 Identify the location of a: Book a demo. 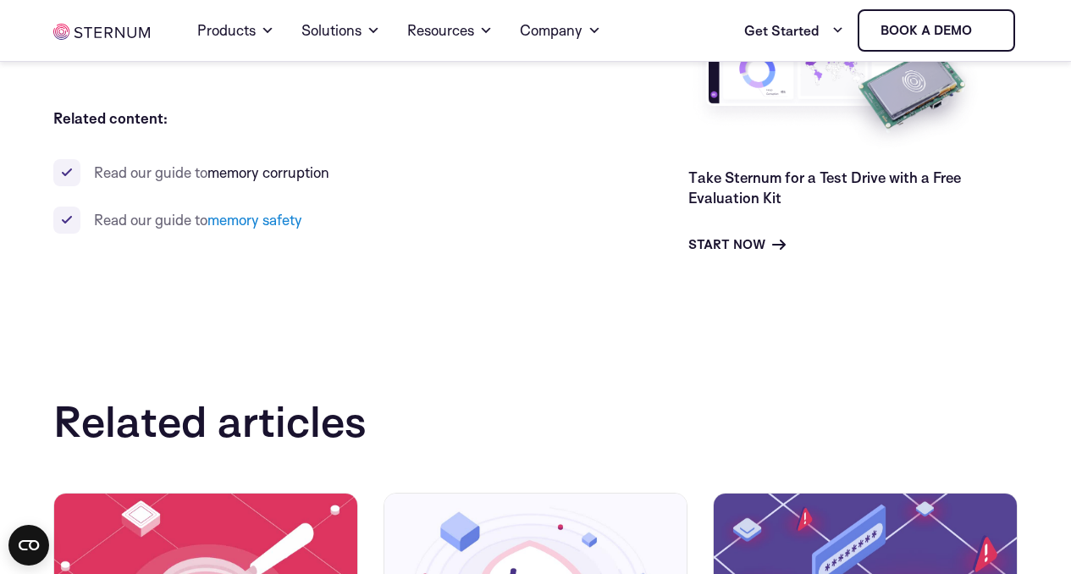
(936, 30).